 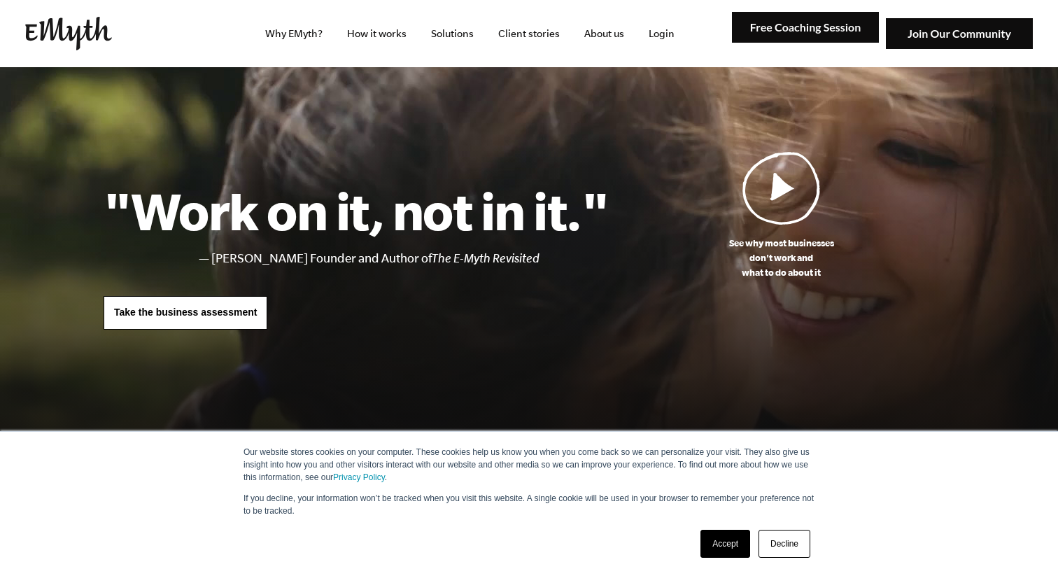 What do you see at coordinates (805, 27) in the screenshot?
I see `img: Free Coaching Session` at bounding box center [805, 27].